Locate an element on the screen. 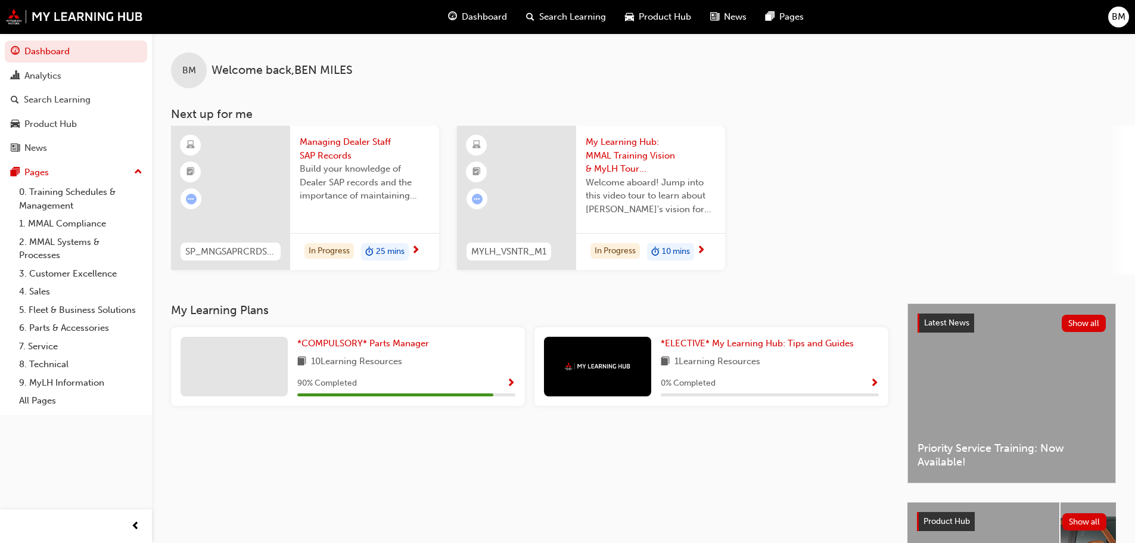 The width and height of the screenshot is (1135, 543). span: Managing Dealer Staff SAP Records is located at coordinates (365, 148).